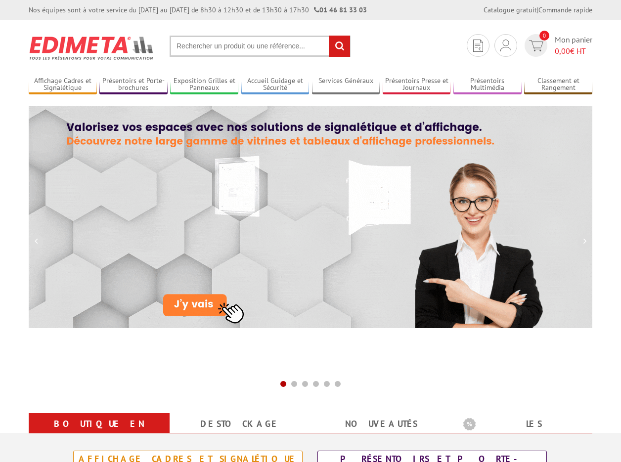  What do you see at coordinates (544, 36) in the screenshot?
I see `span: 0` at bounding box center [544, 36].